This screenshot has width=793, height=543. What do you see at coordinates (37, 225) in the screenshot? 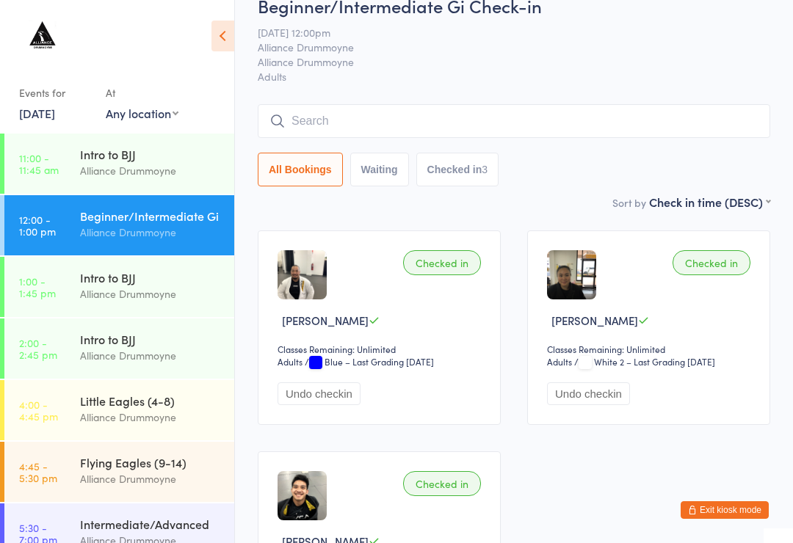
I see `time: 12:00 - 1:00 pm` at bounding box center [37, 225].